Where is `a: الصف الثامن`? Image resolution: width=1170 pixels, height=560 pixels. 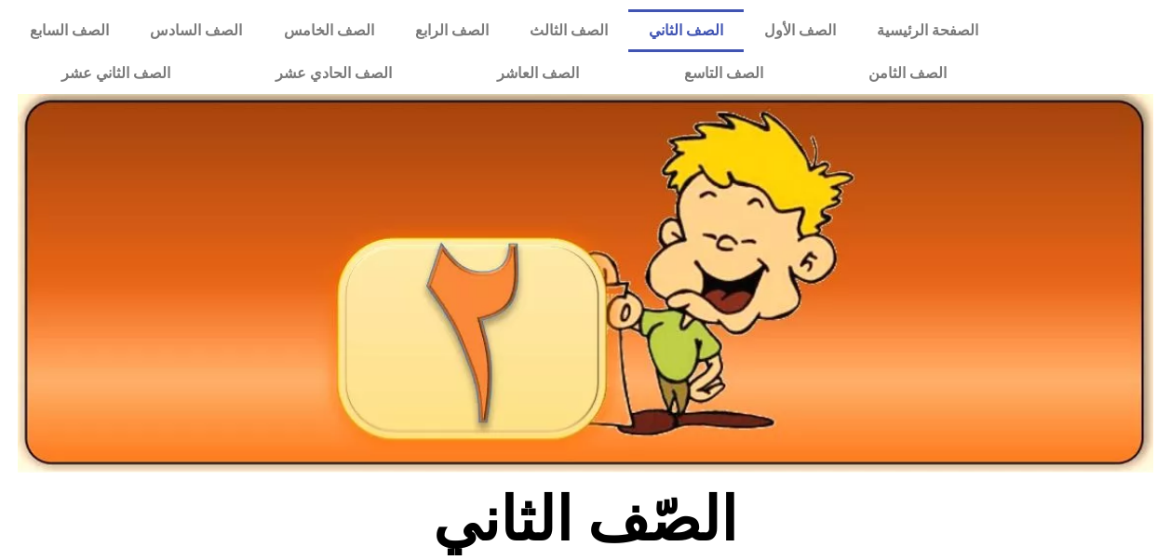
a: الصف الثامن is located at coordinates (907, 74).